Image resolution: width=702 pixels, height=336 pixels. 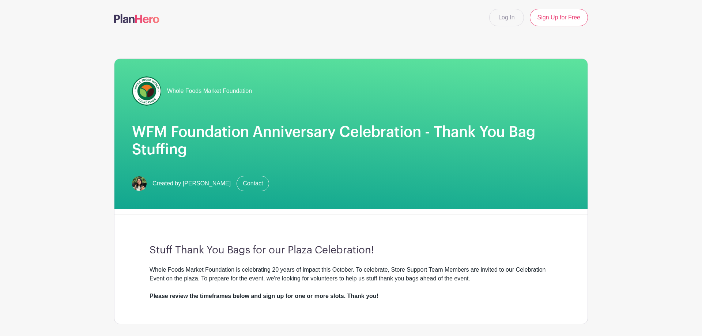 I want to click on a: Log In, so click(x=506, y=18).